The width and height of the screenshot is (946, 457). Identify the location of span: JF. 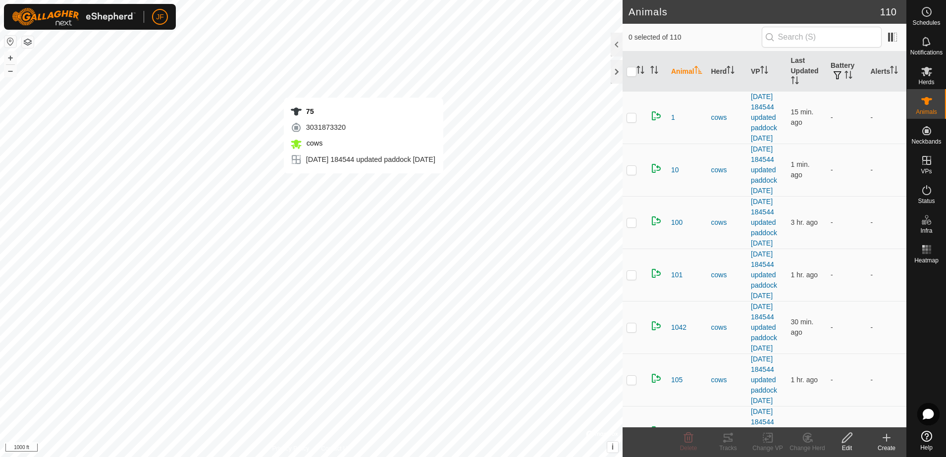
(160, 17).